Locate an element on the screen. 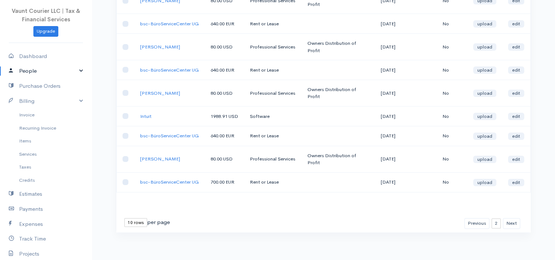 This screenshot has width=555, height=260. a: Intuit is located at coordinates (146, 116).